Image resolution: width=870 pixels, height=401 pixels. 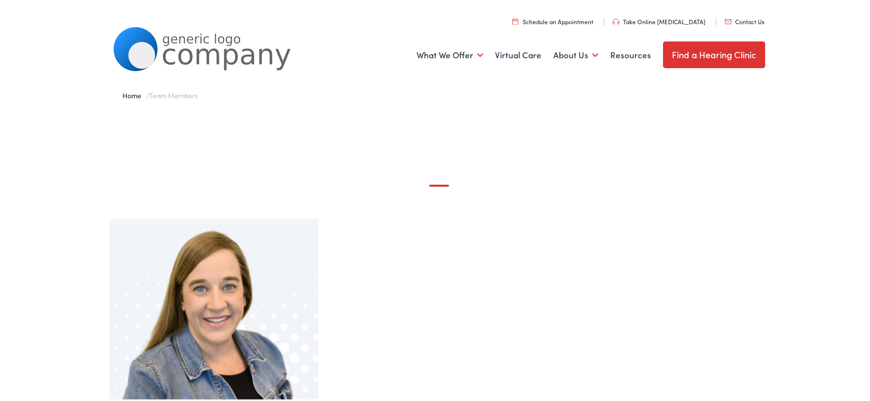 I want to click on a: Schedule an Appointment, so click(x=553, y=19).